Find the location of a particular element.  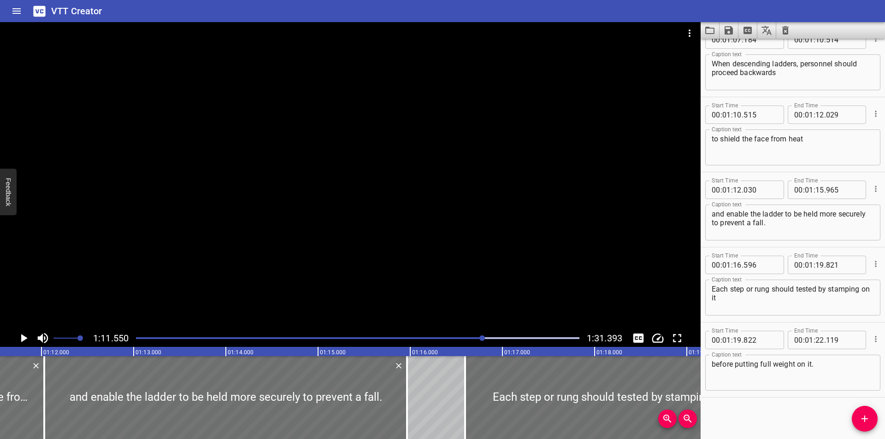

input: 822 is located at coordinates (760, 340).